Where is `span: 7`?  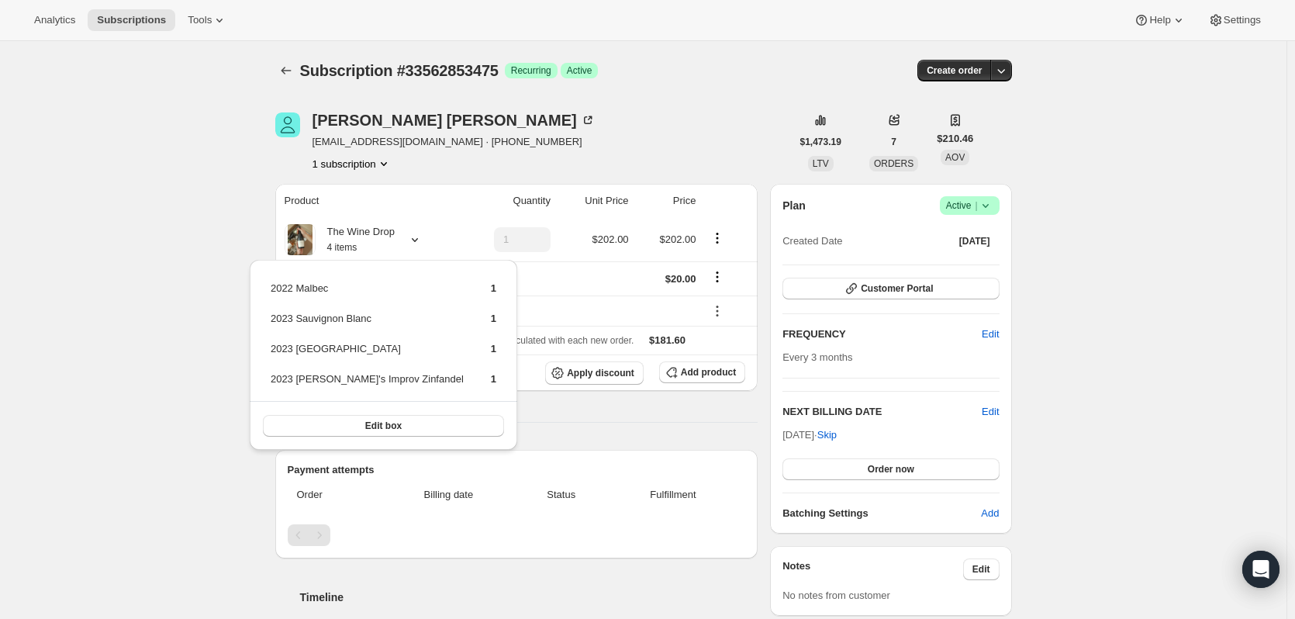
span: 7 is located at coordinates (893, 142).